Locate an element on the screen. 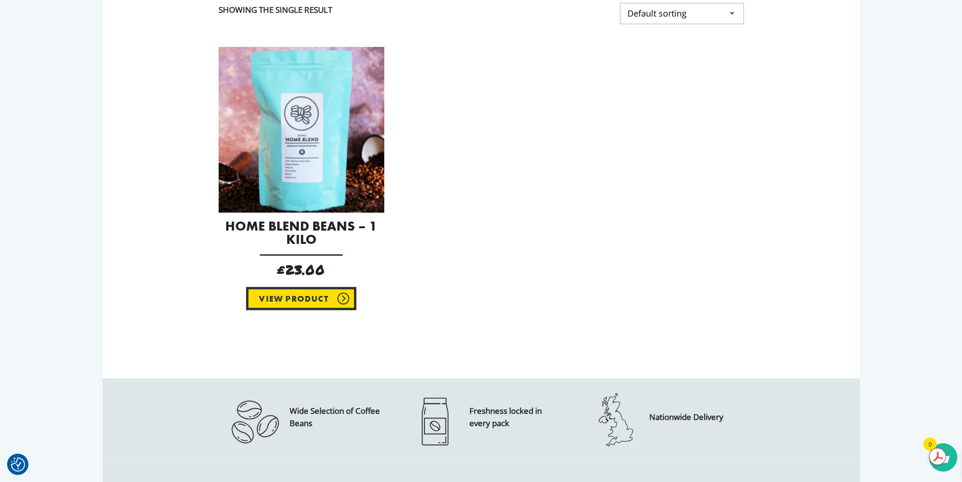 The width and height of the screenshot is (962, 482). p: Freshness locked in every pack is located at coordinates (517, 417).